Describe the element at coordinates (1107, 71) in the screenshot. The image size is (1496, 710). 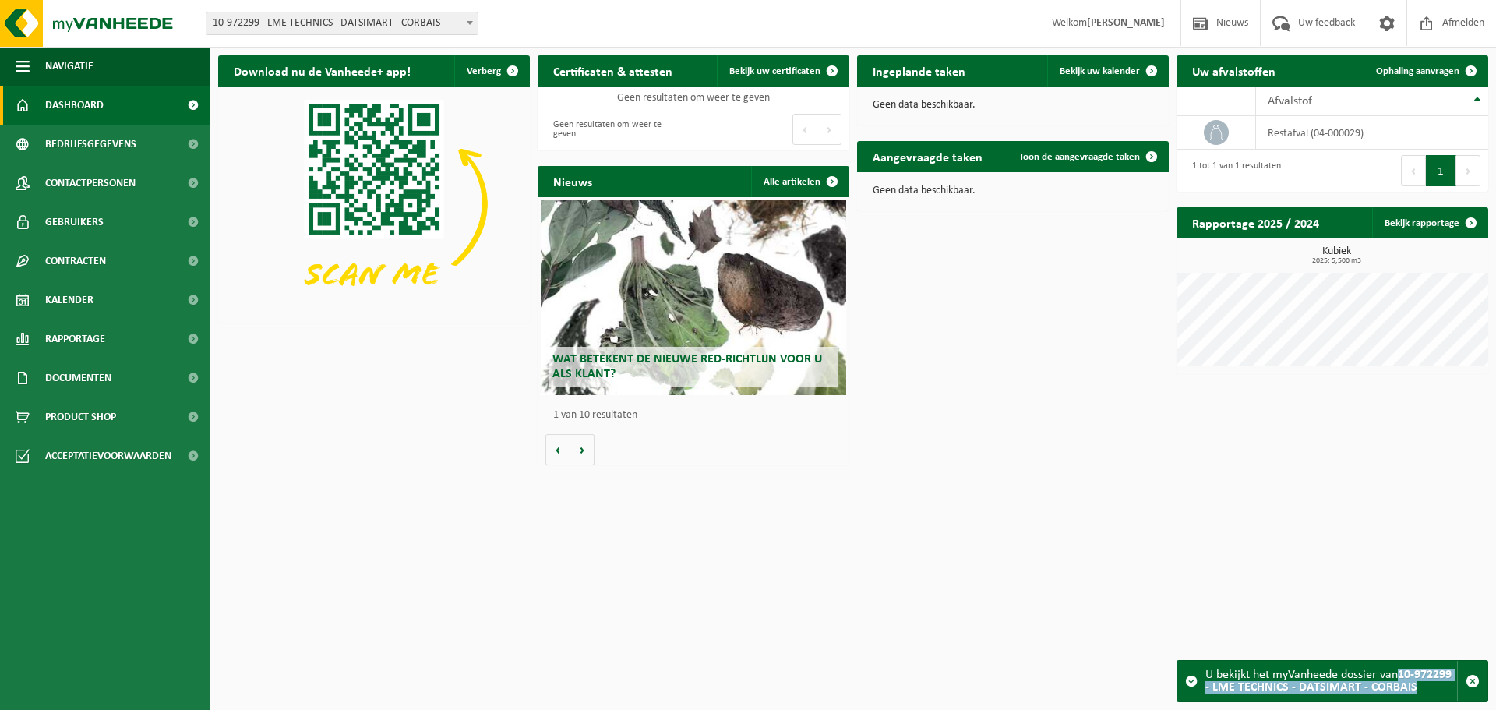
I see `a: Bekijk uw kalender` at that location.